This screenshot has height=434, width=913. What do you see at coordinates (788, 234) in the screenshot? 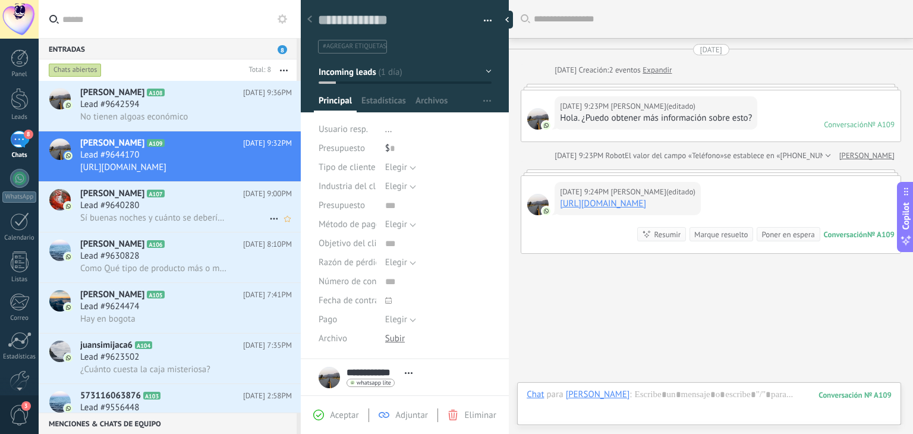
I see `div: Poner en espera` at bounding box center [788, 234].